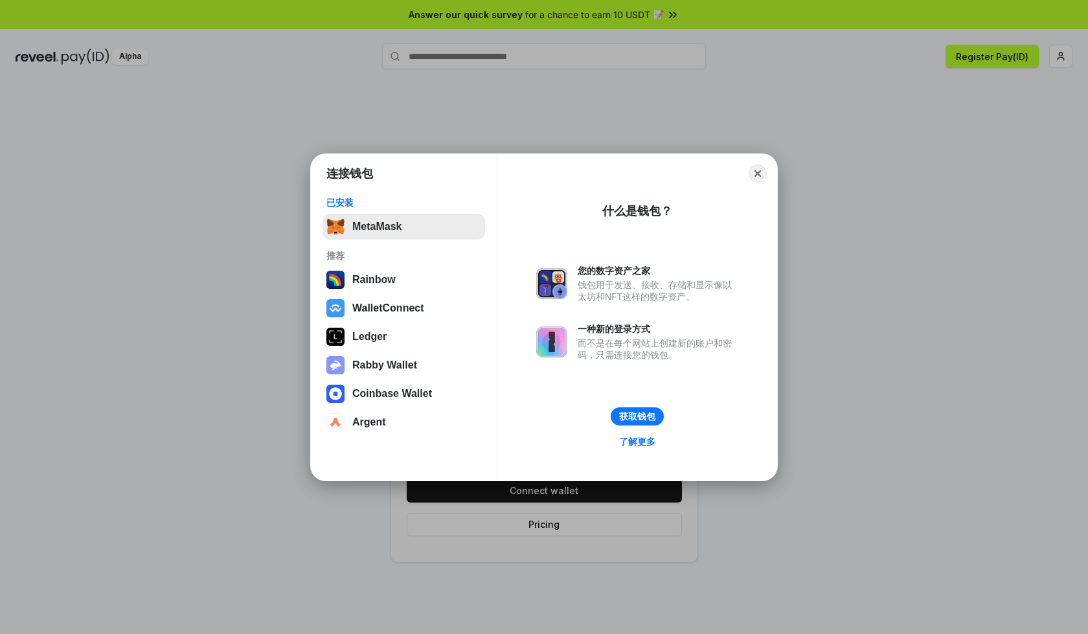  What do you see at coordinates (404, 308) in the screenshot?
I see `button: WalletConnect` at bounding box center [404, 308].